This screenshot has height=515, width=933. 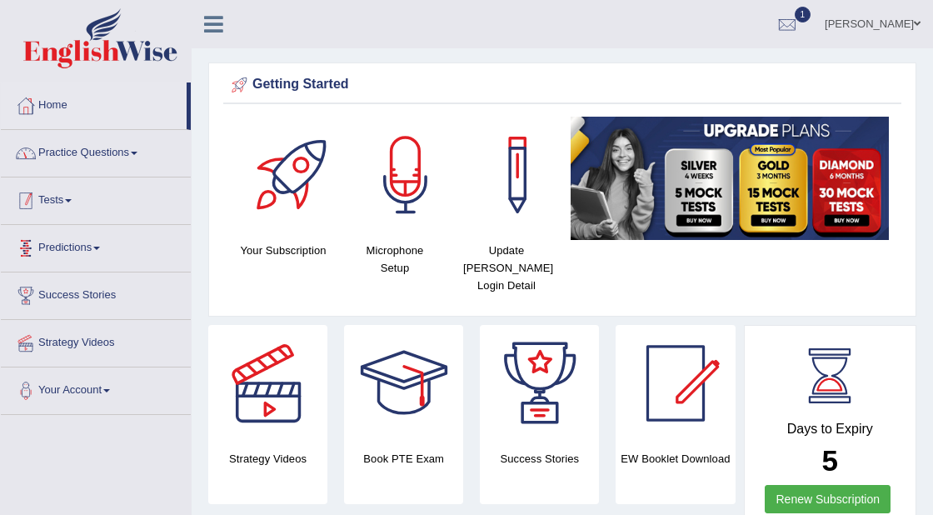 I want to click on img: small5.jpg, so click(x=730, y=178).